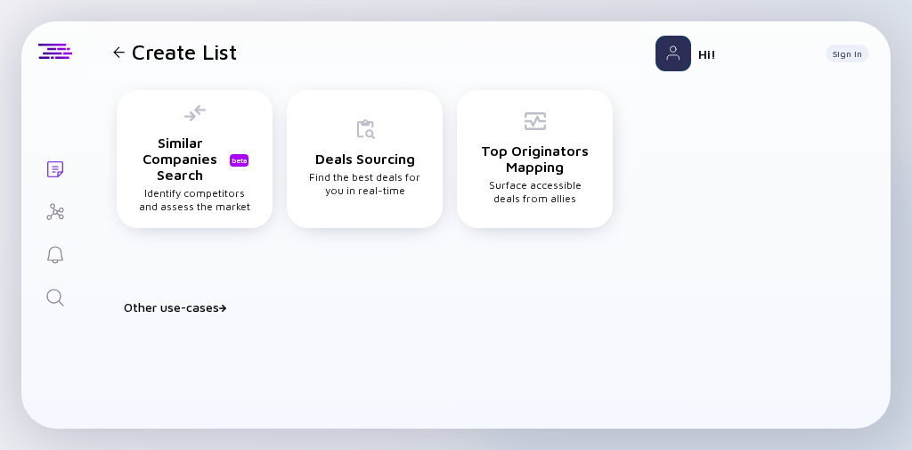  What do you see at coordinates (375, 306) in the screenshot?
I see `div: Other use-cases` at bounding box center [375, 306].